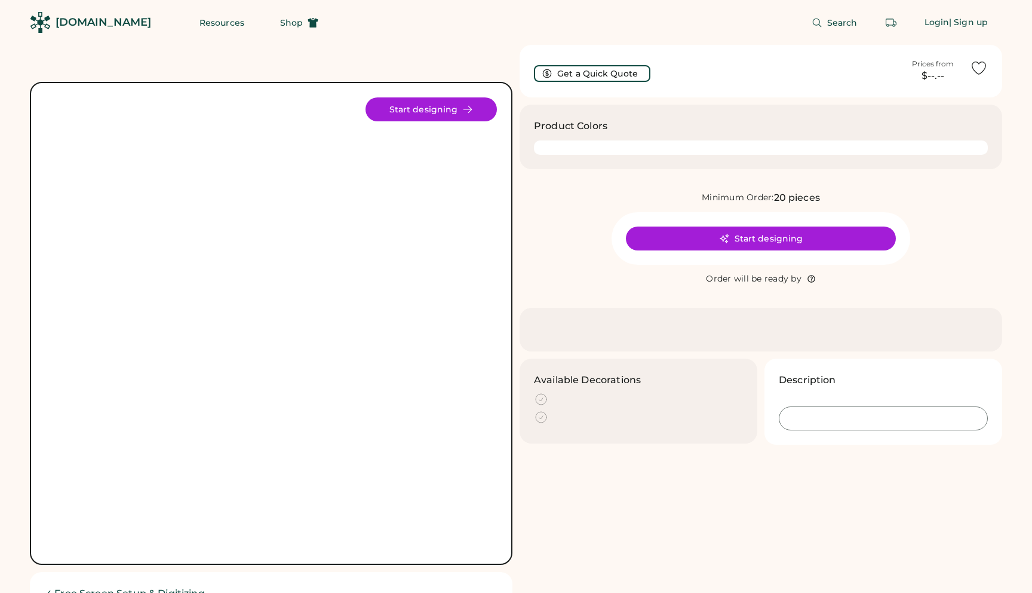  I want to click on button: Get a Quick Quote, so click(592, 73).